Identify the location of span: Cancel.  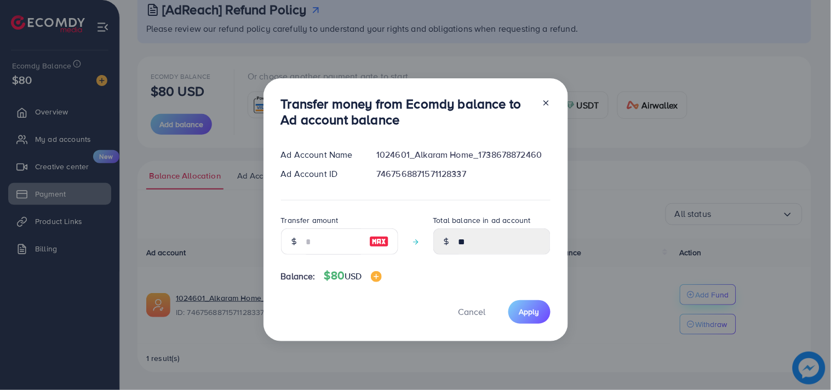
(472, 312).